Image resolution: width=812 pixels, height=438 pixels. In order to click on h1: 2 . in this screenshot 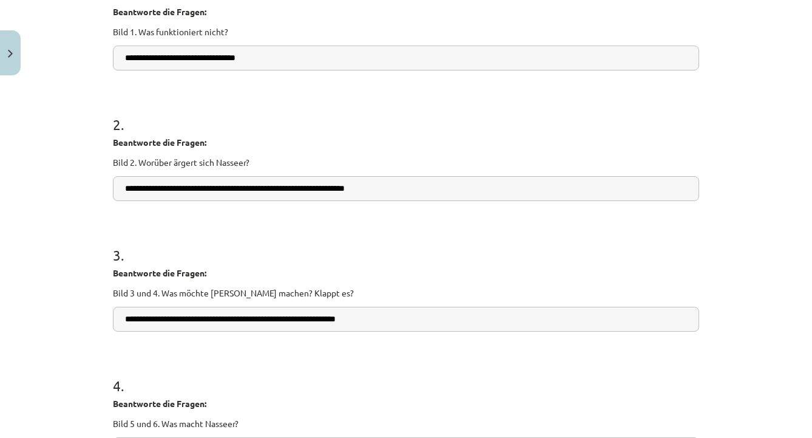, I will do `click(406, 113)`.